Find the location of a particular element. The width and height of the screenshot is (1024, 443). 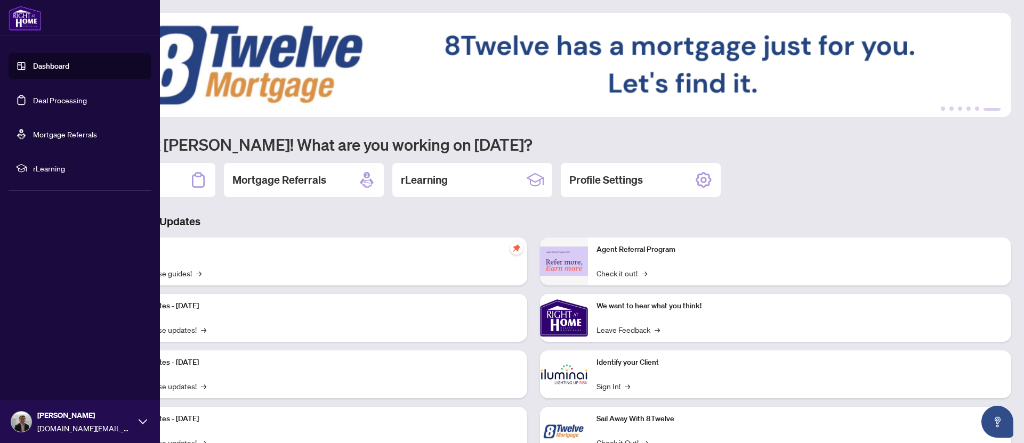

img: We want to hear what you think! is located at coordinates (564, 318).